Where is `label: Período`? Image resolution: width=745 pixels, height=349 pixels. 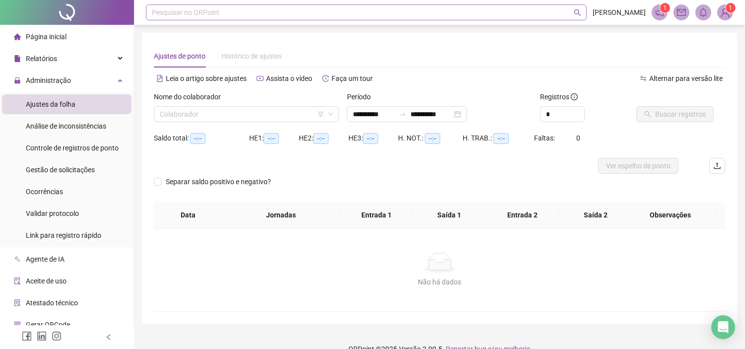 label: Período is located at coordinates (362, 97).